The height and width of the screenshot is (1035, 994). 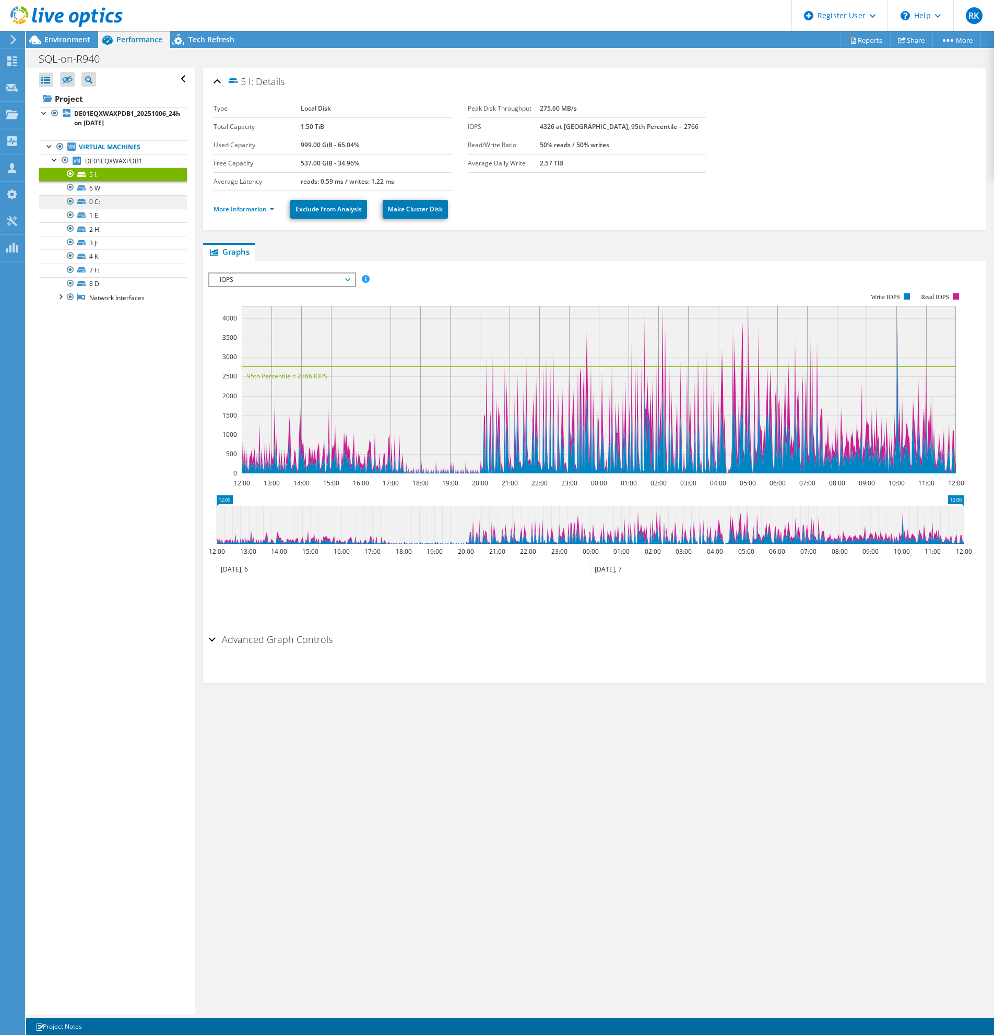 I want to click on a: 3 J:, so click(x=113, y=243).